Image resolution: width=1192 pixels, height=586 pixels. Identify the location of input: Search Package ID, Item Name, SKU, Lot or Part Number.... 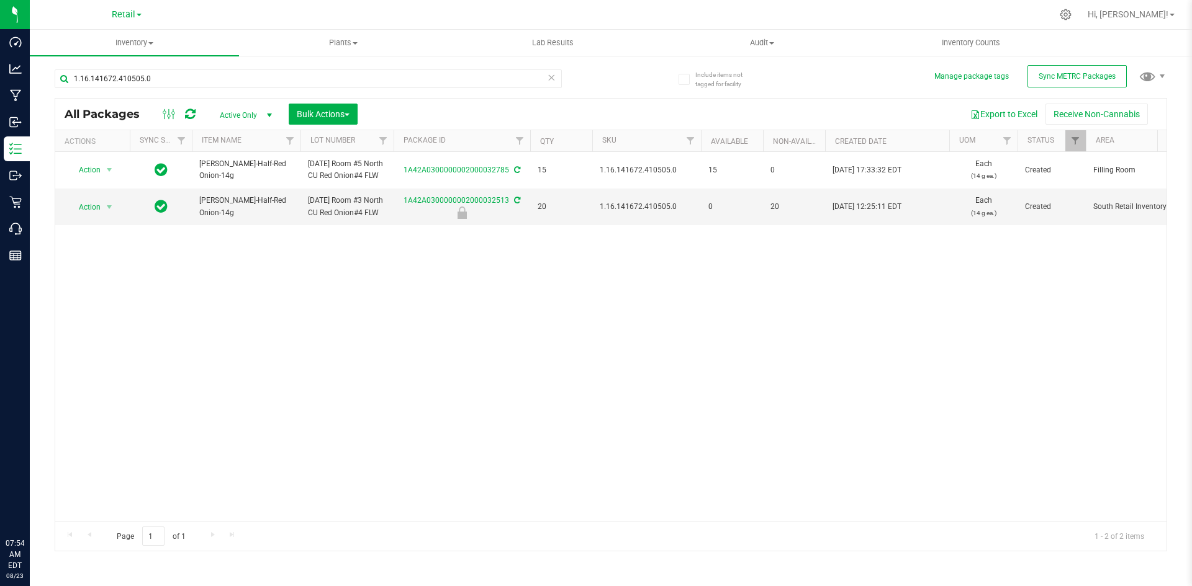
(308, 79).